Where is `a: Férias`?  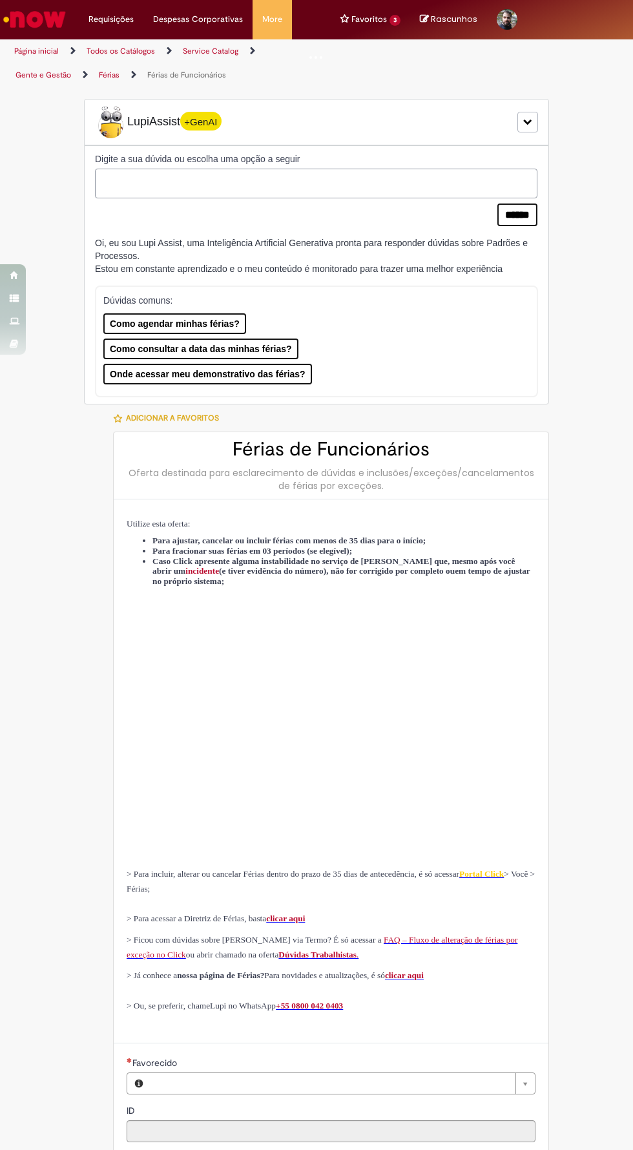
a: Férias is located at coordinates (109, 75).